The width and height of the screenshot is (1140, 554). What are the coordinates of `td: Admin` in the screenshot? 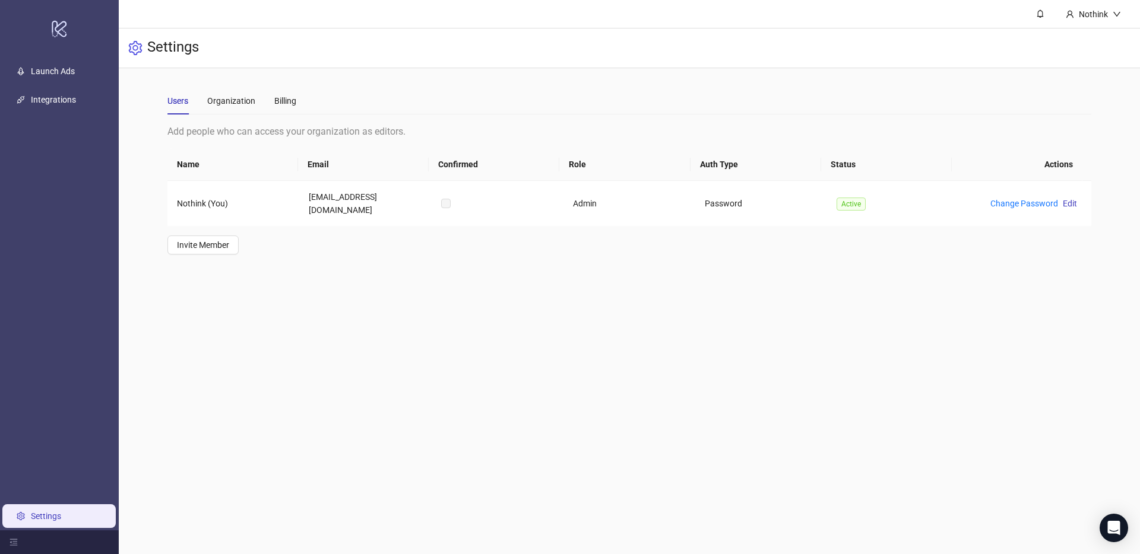 It's located at (629, 204).